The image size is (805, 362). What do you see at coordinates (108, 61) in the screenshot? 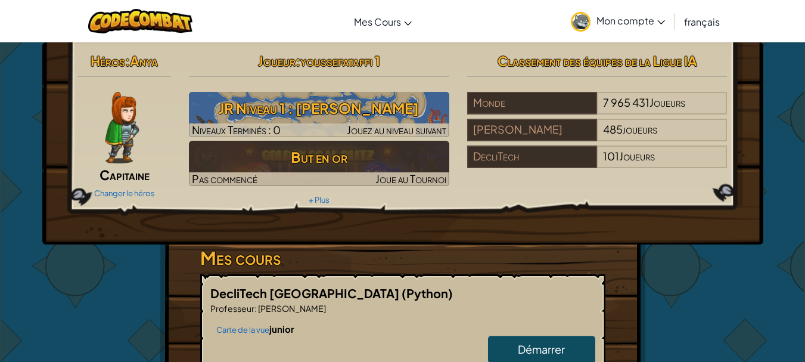
I see `font: Héros` at bounding box center [108, 61].